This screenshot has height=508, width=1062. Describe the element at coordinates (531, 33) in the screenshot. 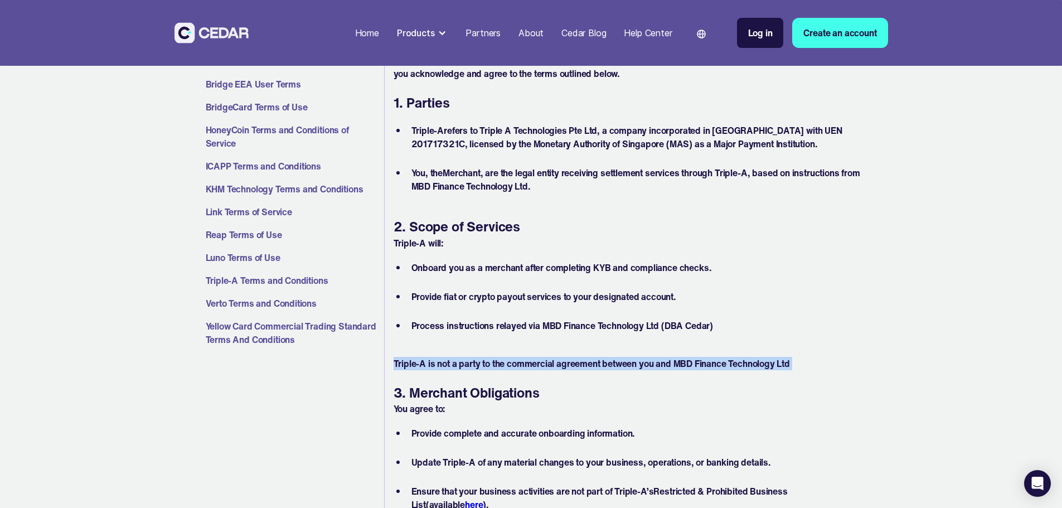

I see `div: About` at that location.